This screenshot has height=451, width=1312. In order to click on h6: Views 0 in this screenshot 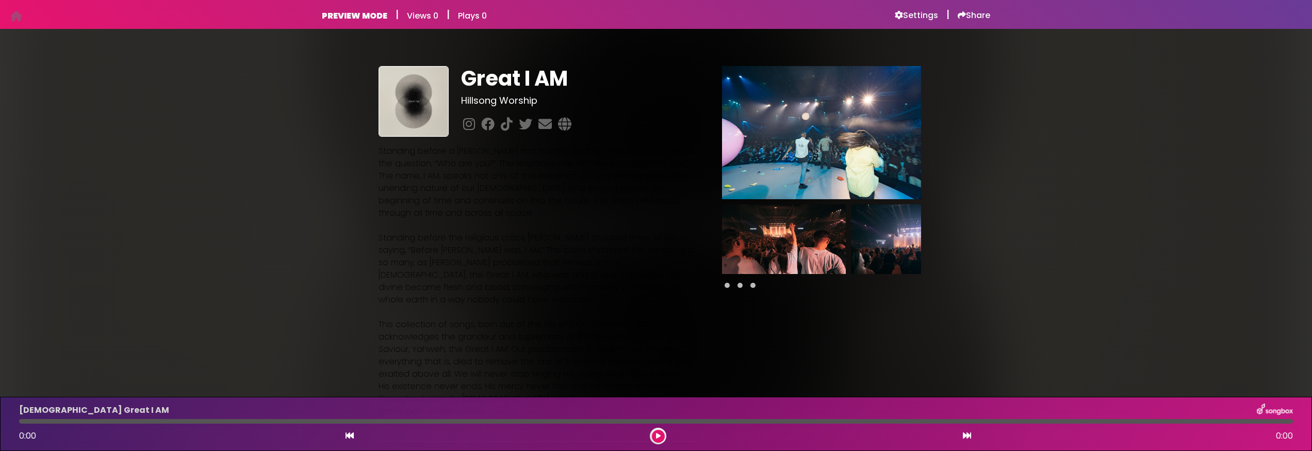, I will do `click(423, 15)`.